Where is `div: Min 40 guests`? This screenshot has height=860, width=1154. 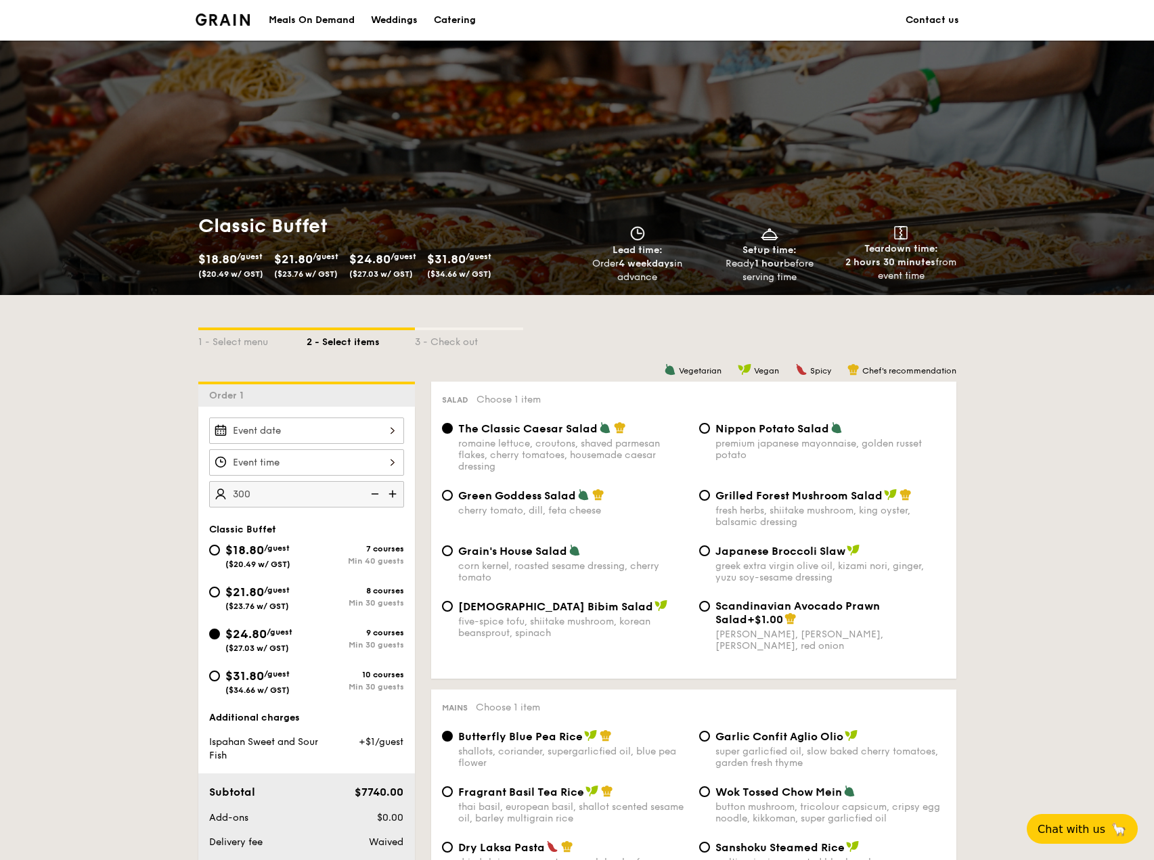
div: Min 40 guests is located at coordinates (355, 561).